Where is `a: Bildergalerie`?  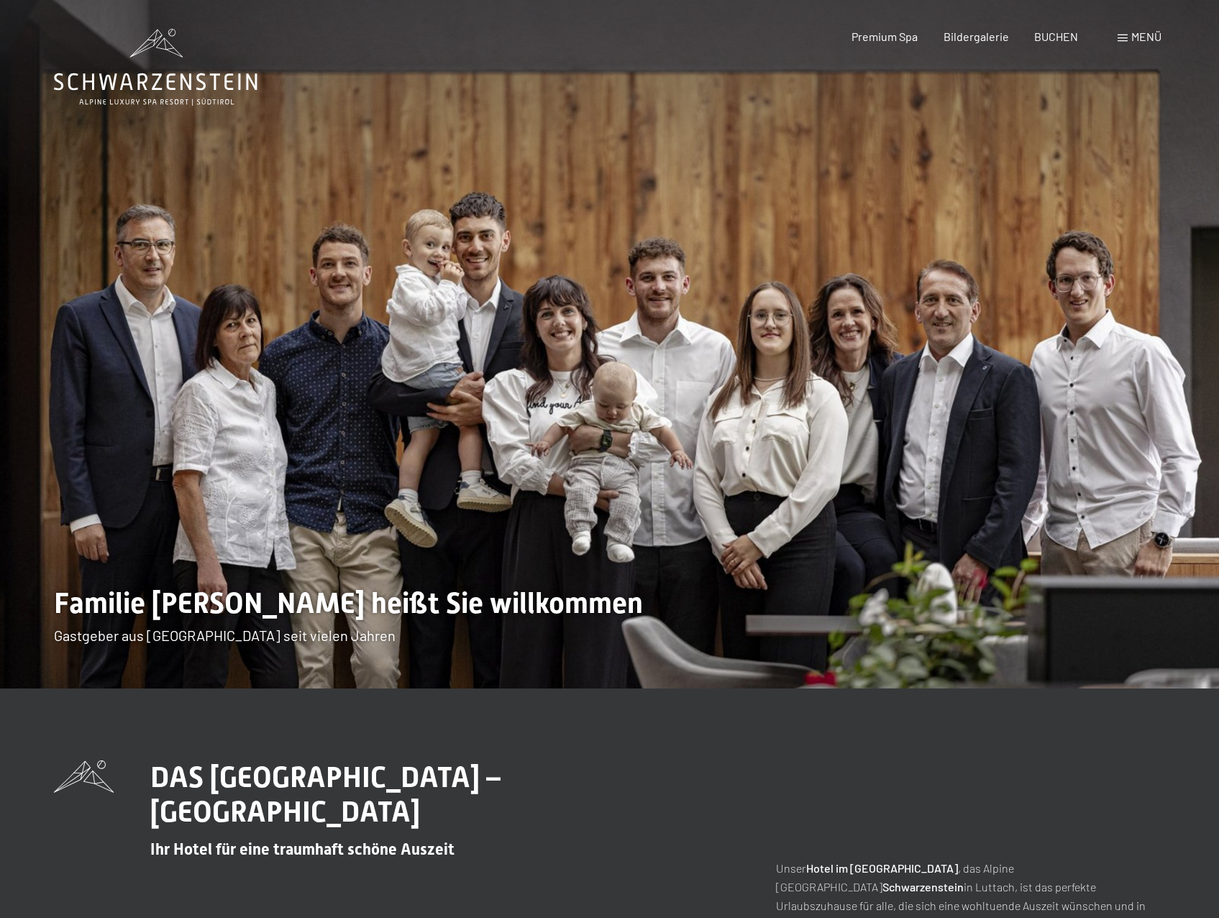 a: Bildergalerie is located at coordinates (976, 36).